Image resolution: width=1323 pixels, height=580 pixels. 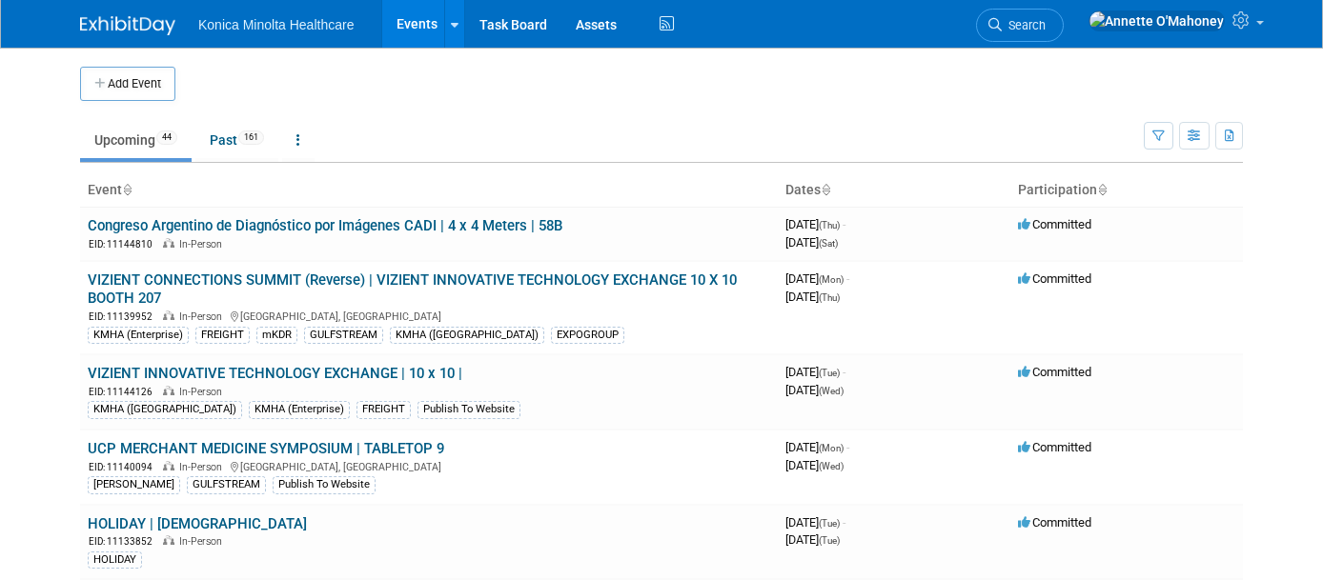 What do you see at coordinates (275, 25) in the screenshot?
I see `span: Konica Minolta Healthcare` at bounding box center [275, 25].